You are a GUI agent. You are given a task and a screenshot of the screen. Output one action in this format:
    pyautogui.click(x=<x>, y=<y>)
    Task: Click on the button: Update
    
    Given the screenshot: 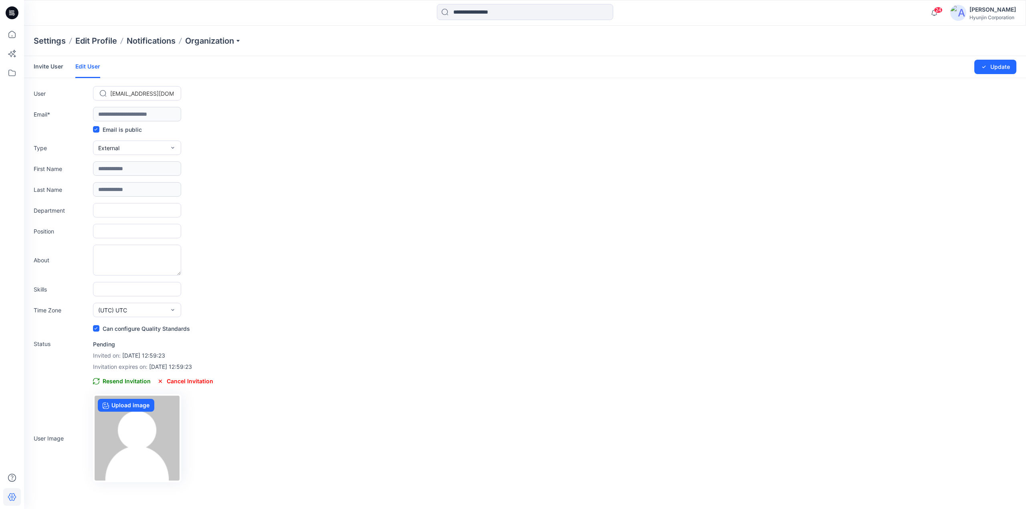 What is the action you would take?
    pyautogui.click(x=995, y=67)
    